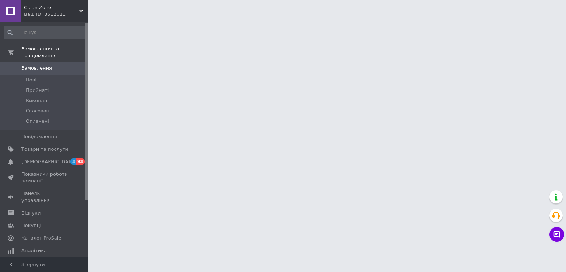 Image resolution: width=566 pixels, height=272 pixels. Describe the element at coordinates (39, 137) in the screenshot. I see `span: Повідомлення` at that location.